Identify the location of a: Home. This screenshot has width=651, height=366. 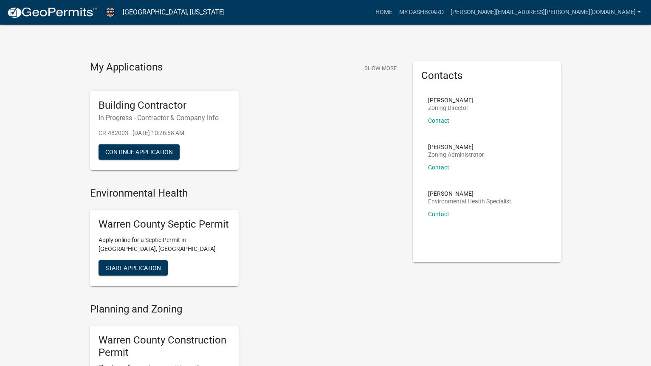
(384, 12).